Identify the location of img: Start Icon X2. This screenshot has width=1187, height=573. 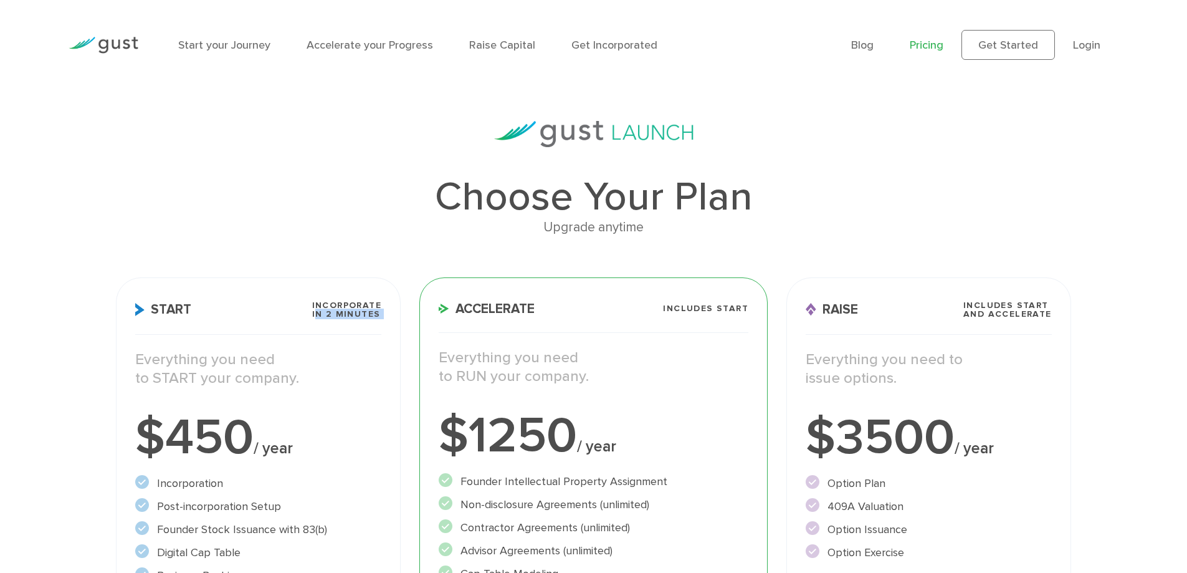
(140, 309).